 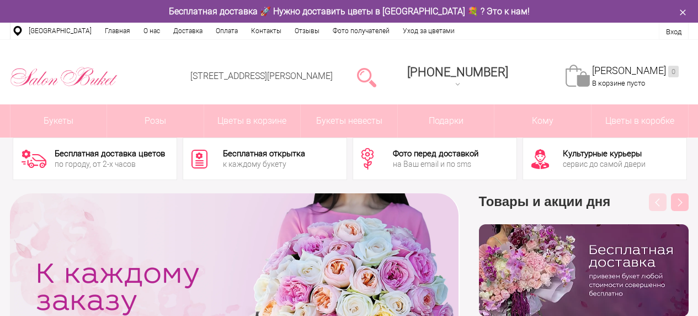 What do you see at coordinates (110, 153) in the screenshot?
I see `div: Бесплатная доставка цветов` at bounding box center [110, 153].